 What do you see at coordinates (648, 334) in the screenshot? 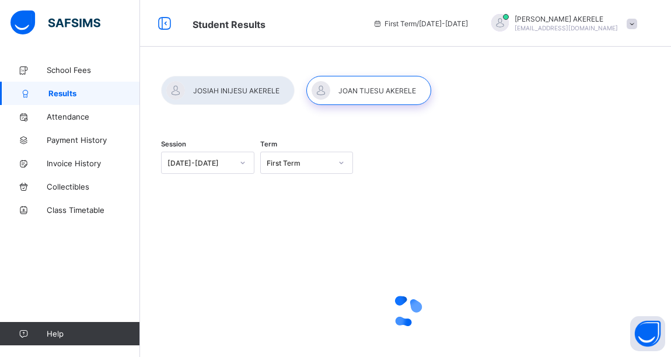
I see `button: Open asap` at bounding box center [648, 334].